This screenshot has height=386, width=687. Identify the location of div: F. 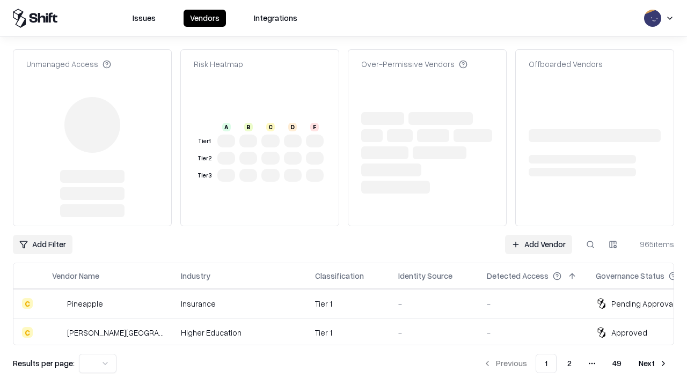
(314, 127).